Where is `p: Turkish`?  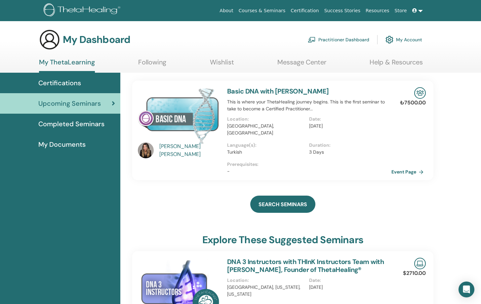 p: Turkish is located at coordinates (266, 152).